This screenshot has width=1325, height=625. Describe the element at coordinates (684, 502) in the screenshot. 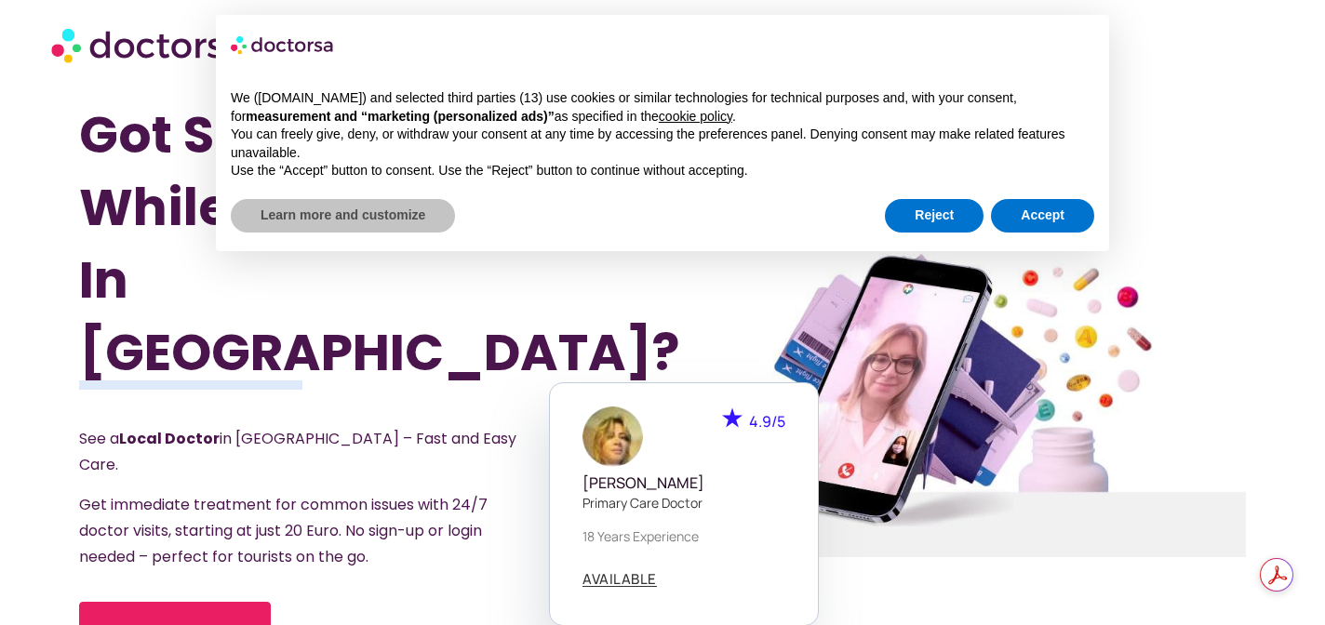

I see `p: Primary care doctor` at that location.